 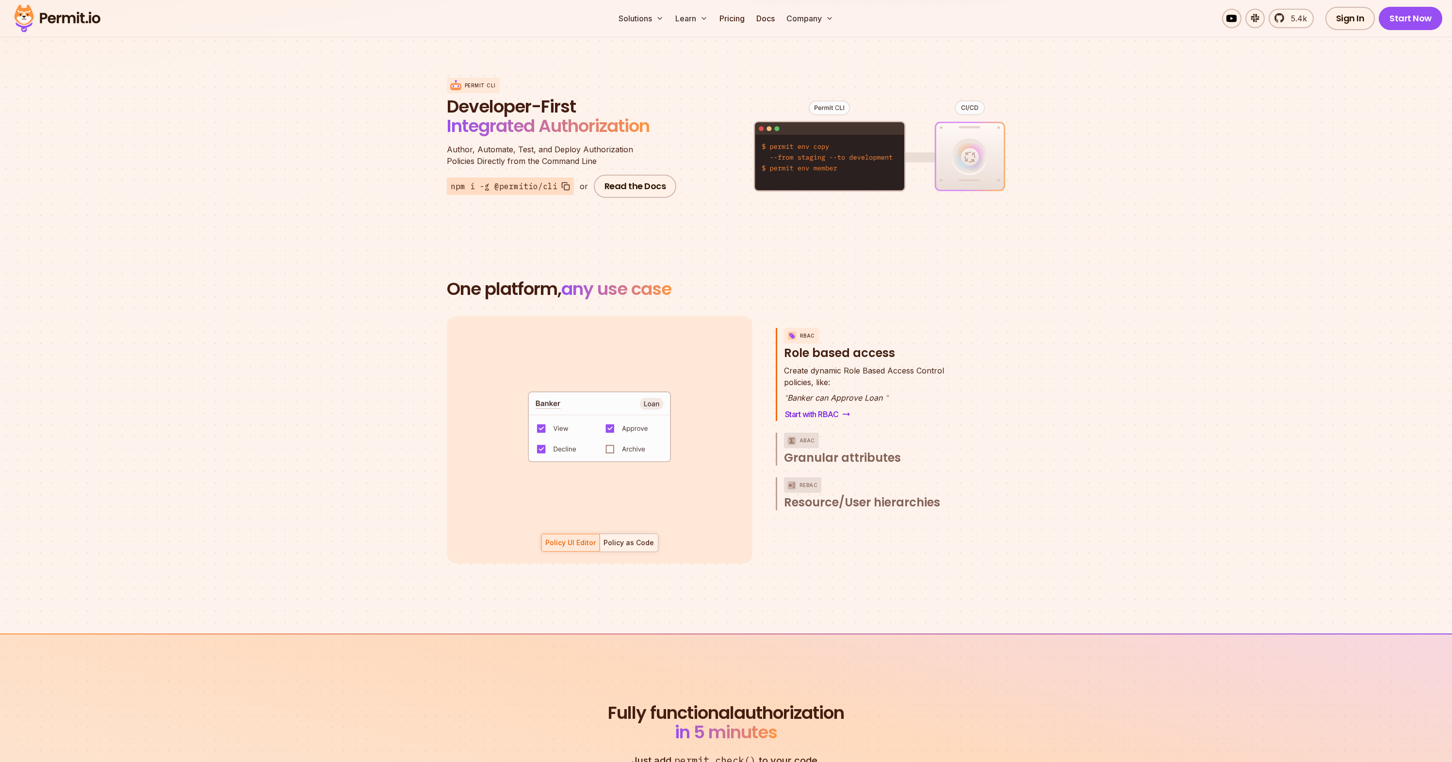 I want to click on div: RBACRole based access, so click(x=874, y=393).